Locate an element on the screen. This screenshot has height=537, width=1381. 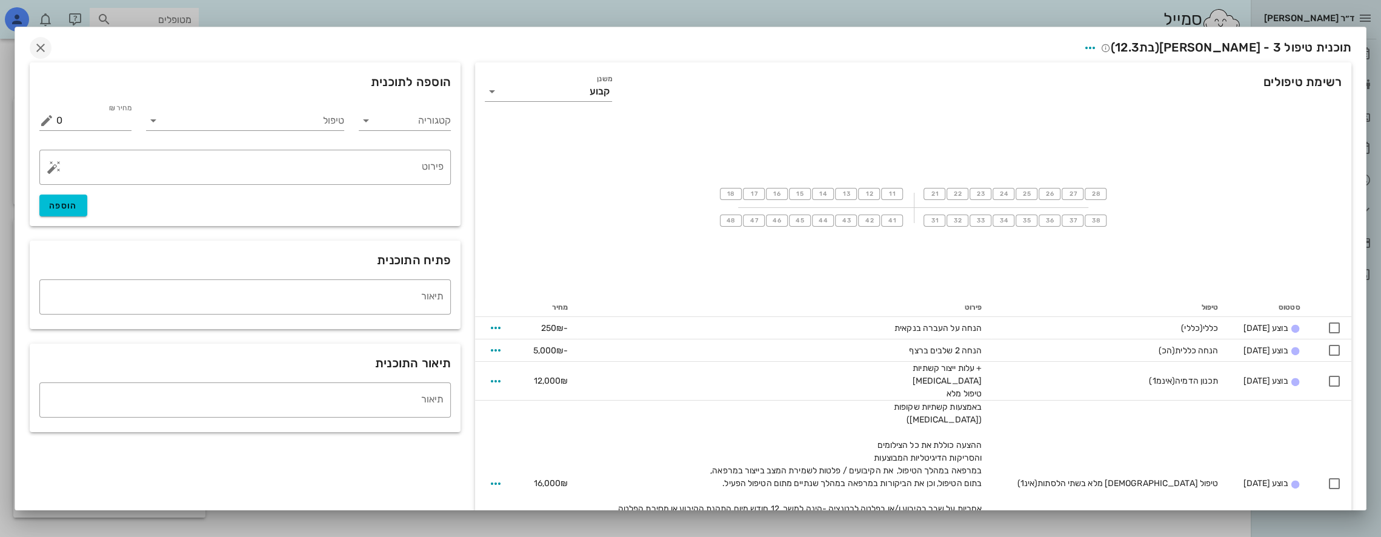
span: 18 is located at coordinates (731, 194).